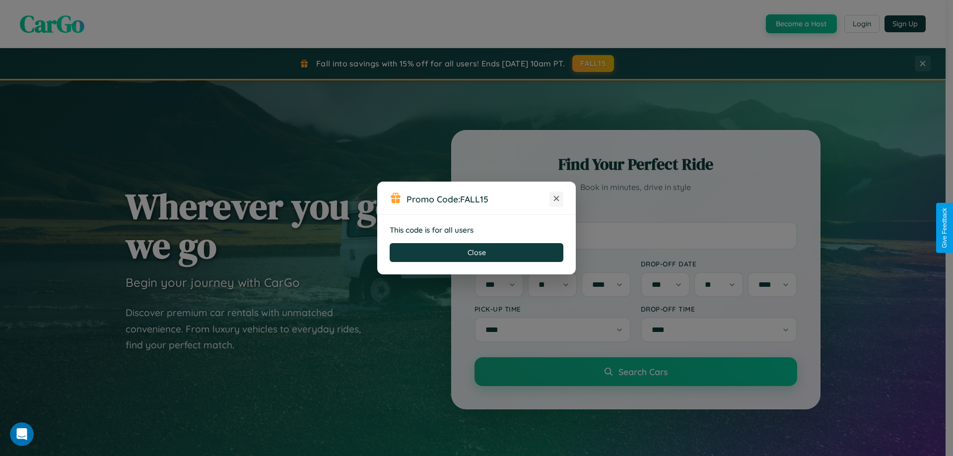  Describe the element at coordinates (478, 199) in the screenshot. I see `h3: Promo Code:` at that location.